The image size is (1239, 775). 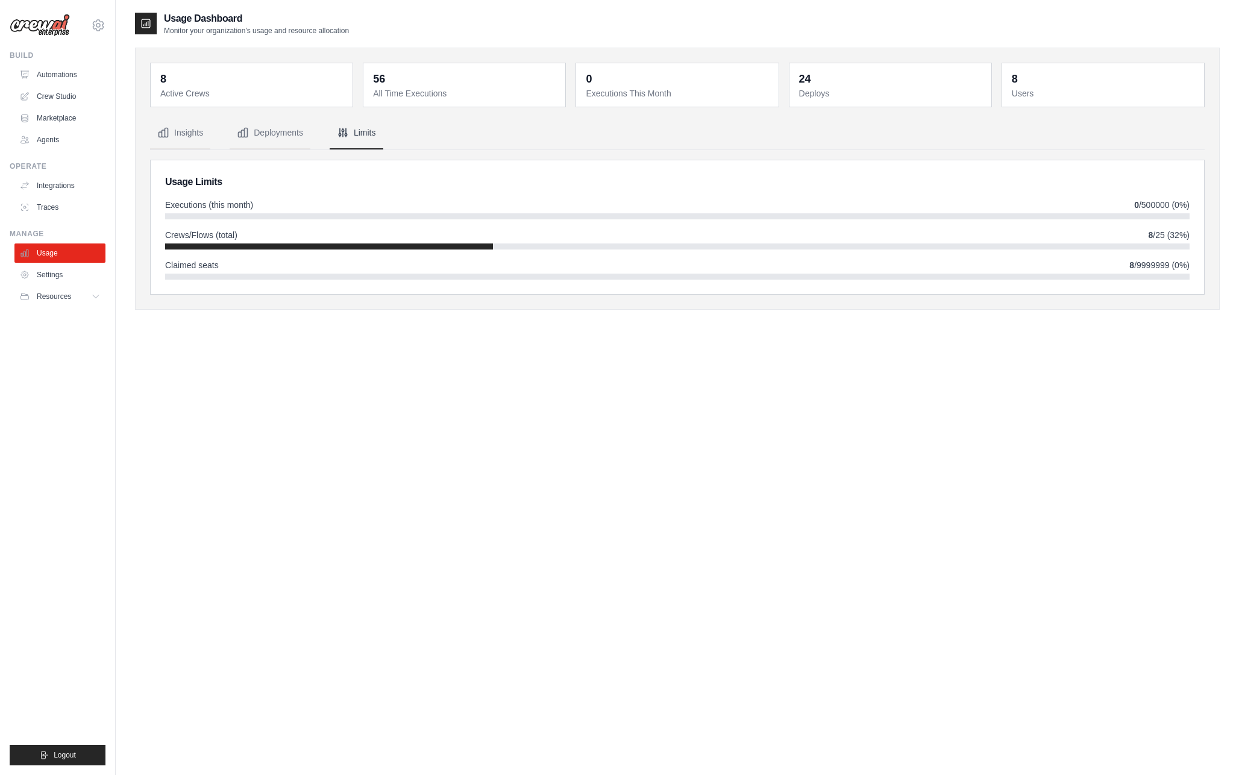 I want to click on span: Executions (this month), so click(x=209, y=205).